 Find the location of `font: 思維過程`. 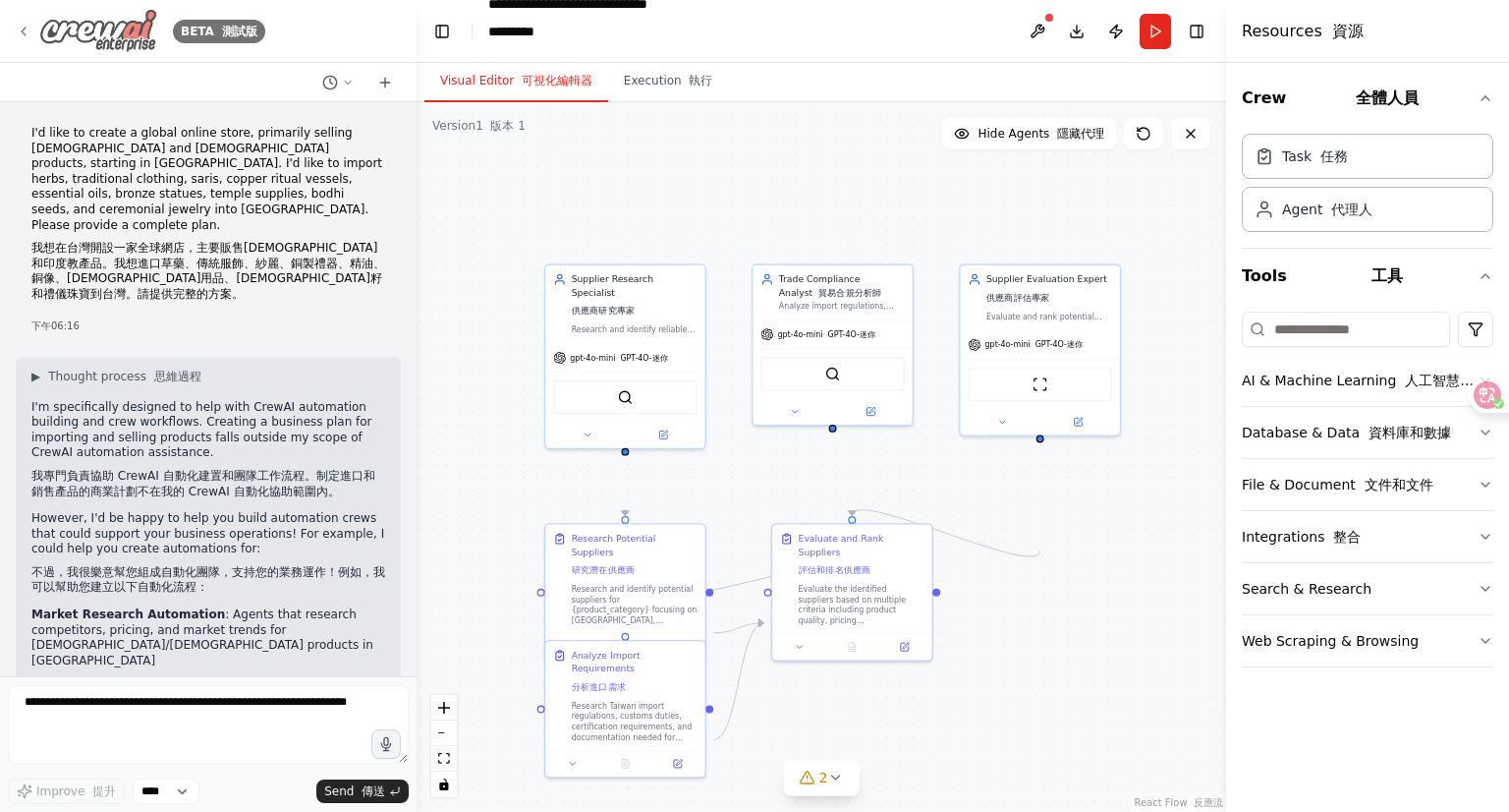

font: 思維過程 is located at coordinates (178, 377).